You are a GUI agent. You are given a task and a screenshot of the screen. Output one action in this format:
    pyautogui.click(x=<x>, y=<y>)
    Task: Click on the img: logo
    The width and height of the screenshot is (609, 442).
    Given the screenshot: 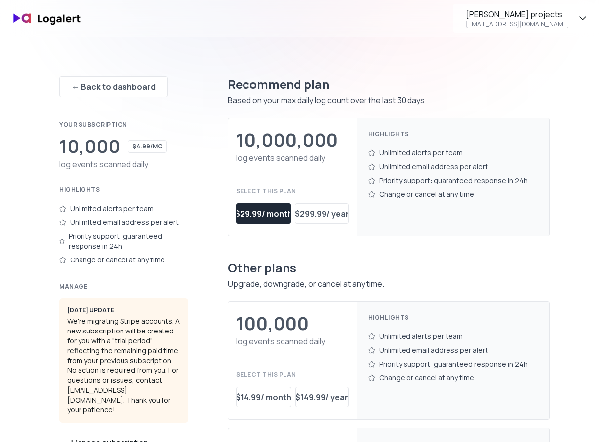 What is the action you would take?
    pyautogui.click(x=47, y=18)
    